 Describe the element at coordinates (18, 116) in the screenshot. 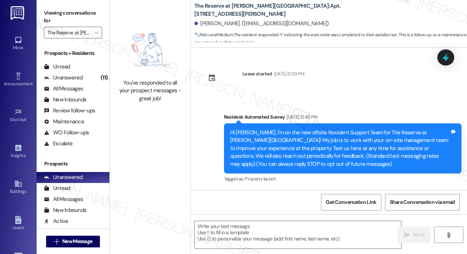

I see `a: Site Visit •` at that location.